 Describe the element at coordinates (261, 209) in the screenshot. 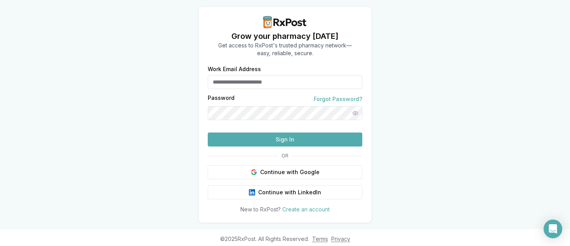

I see `span: New to RxPost?` at that location.